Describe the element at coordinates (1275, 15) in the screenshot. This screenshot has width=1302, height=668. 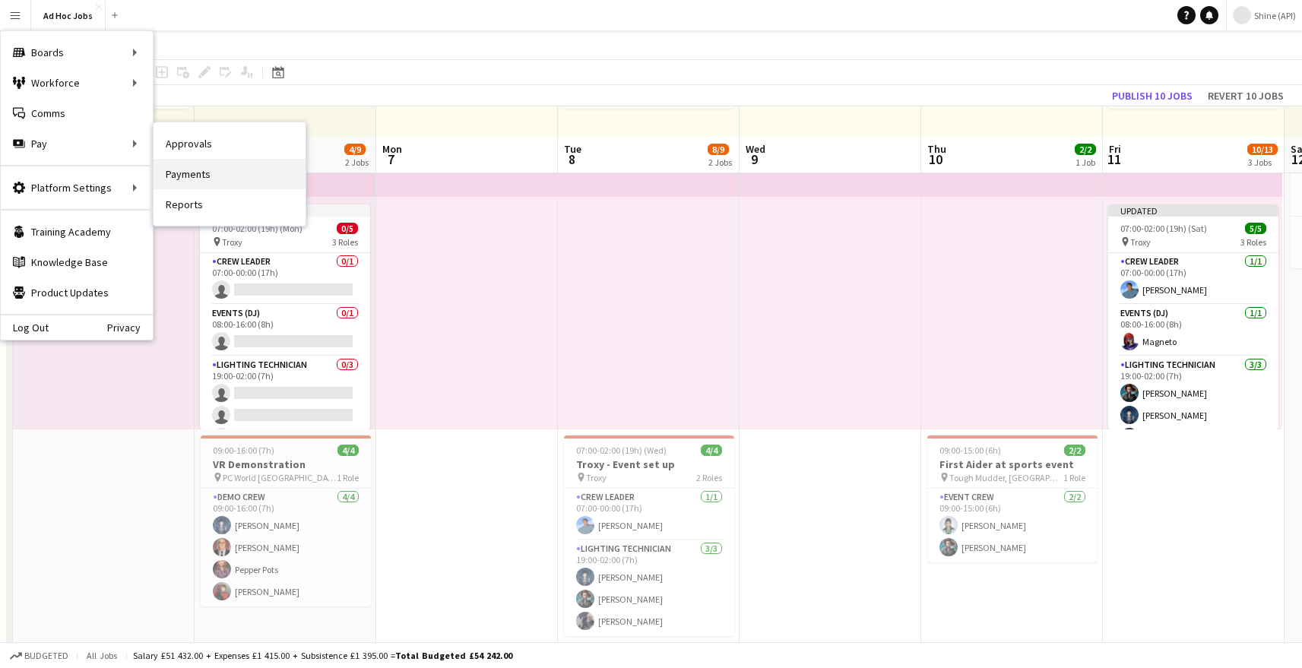
I see `span: Shine (API)` at that location.